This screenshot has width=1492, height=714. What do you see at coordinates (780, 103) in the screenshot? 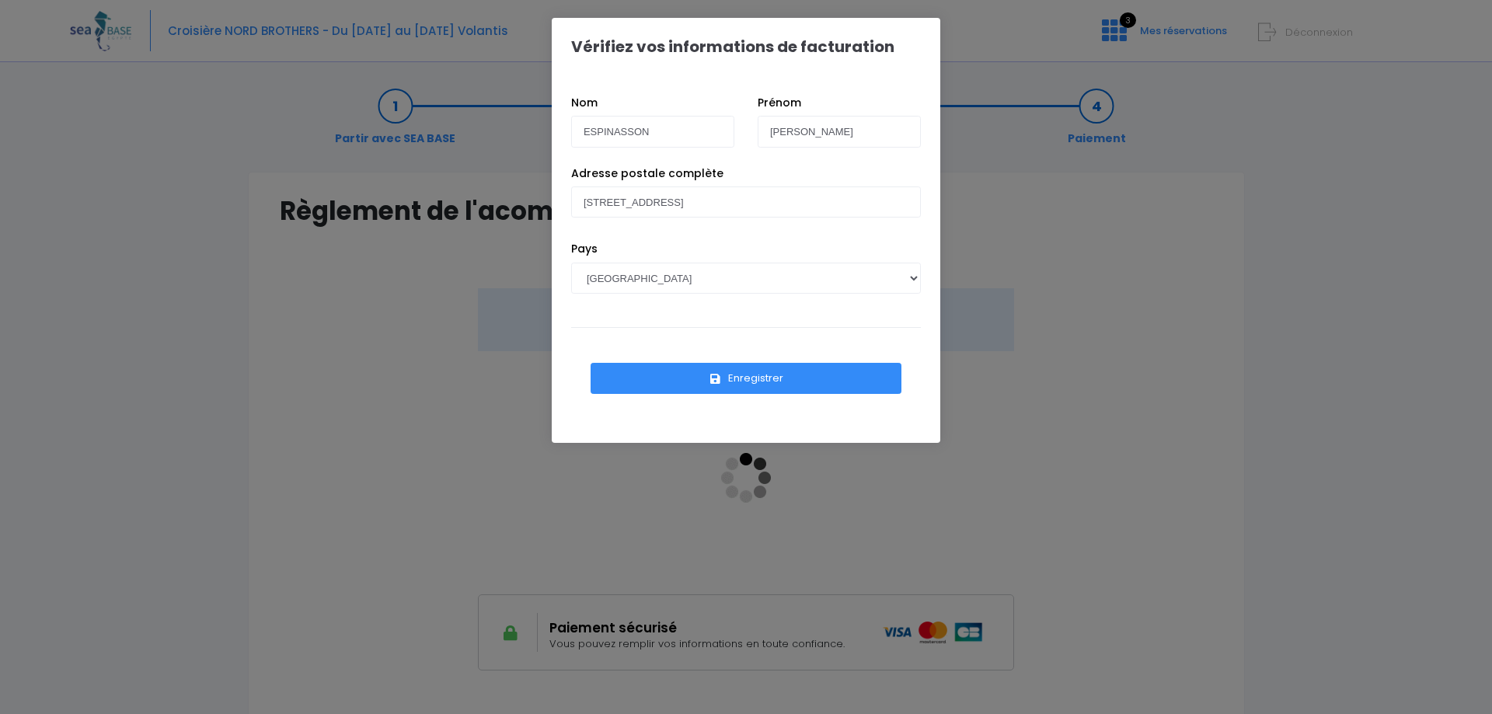
I see `label: Prénom` at bounding box center [780, 103].